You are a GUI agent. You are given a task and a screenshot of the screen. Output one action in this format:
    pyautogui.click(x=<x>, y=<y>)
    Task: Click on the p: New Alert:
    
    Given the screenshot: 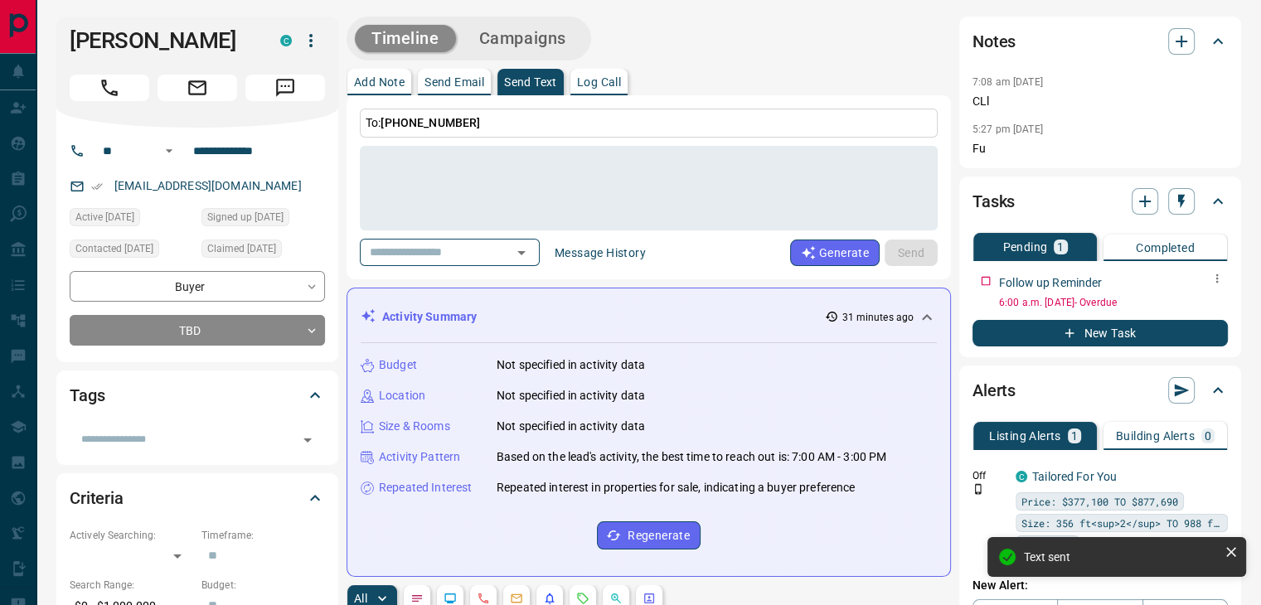 What is the action you would take?
    pyautogui.click(x=1100, y=585)
    